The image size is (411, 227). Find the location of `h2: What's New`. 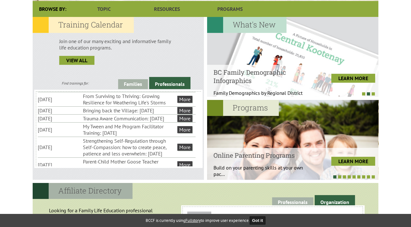

h2: What's New is located at coordinates (247, 25).